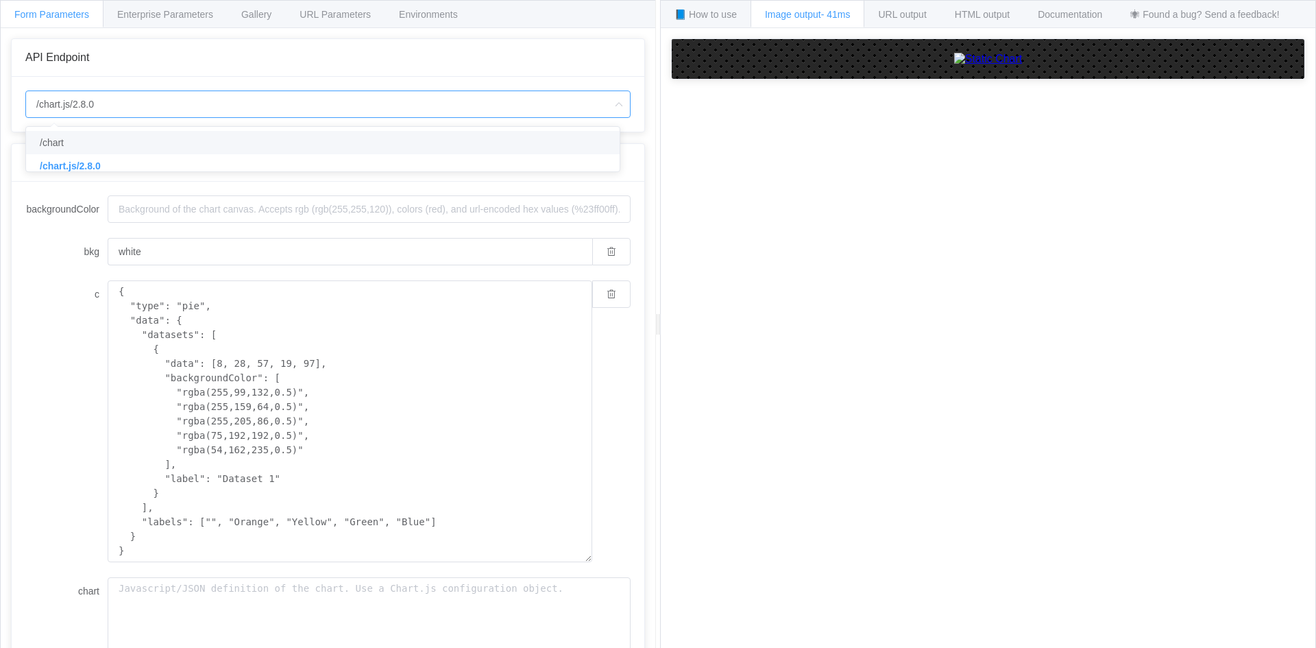 The width and height of the screenshot is (1316, 648). I want to click on span: API Endpoint, so click(57, 57).